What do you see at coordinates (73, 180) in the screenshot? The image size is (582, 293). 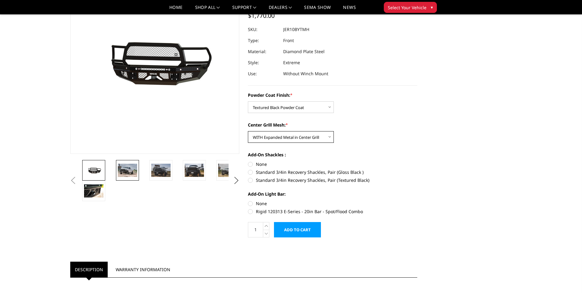 I see `button: Previous` at bounding box center [73, 180].